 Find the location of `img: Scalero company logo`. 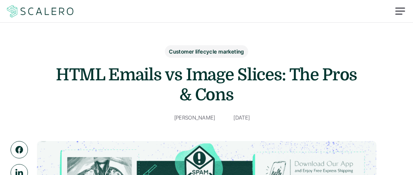

img: Scalero company logo is located at coordinates (40, 11).